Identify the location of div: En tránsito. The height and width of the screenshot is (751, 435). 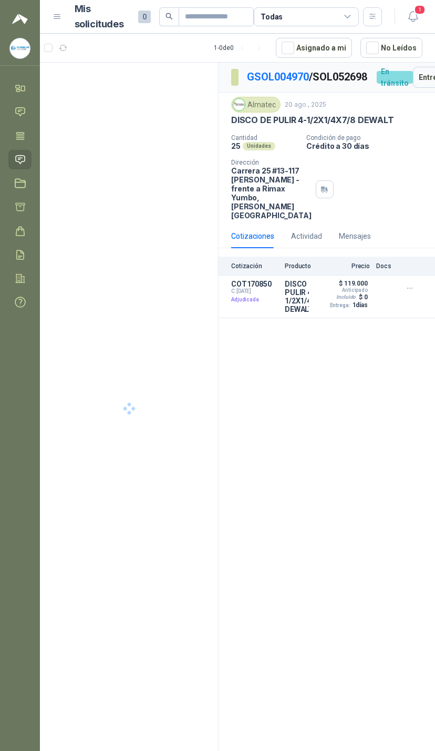
(395, 77).